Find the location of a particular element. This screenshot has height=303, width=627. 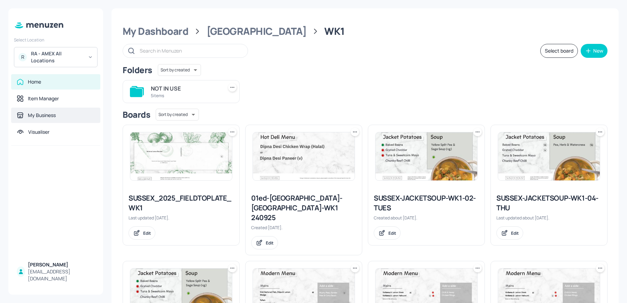

img: 2025-09-24-175871727869123n0h0t6cot.jpeg is located at coordinates (181, 156).